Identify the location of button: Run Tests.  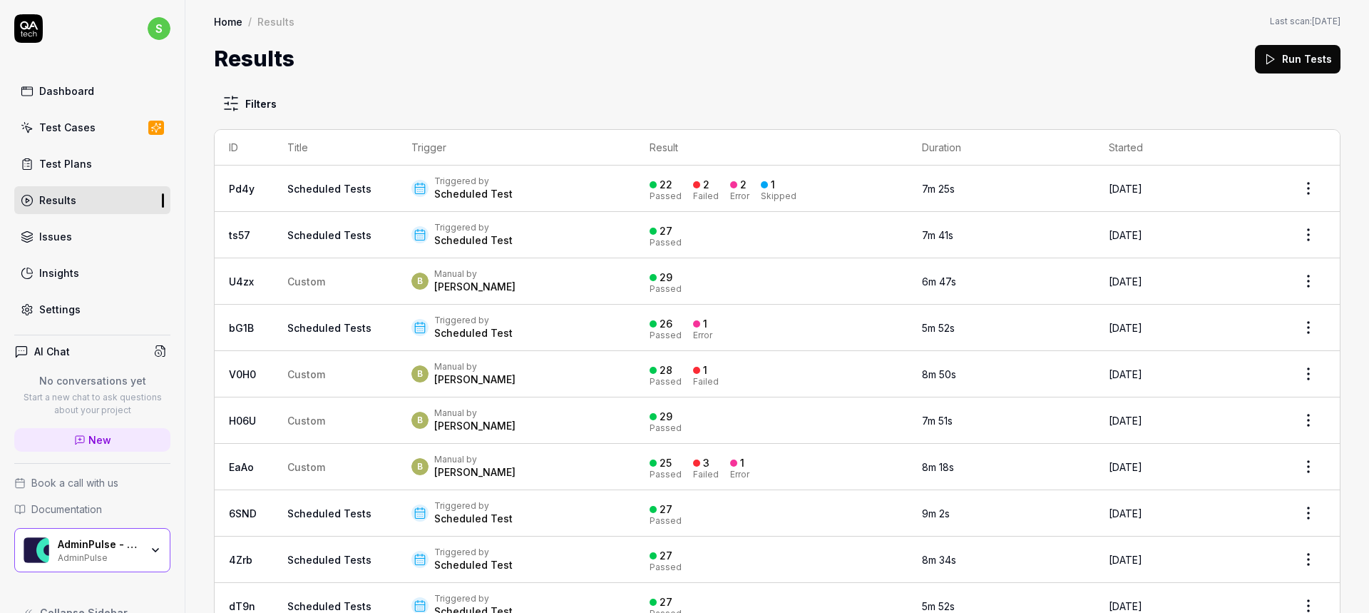
(1298, 59).